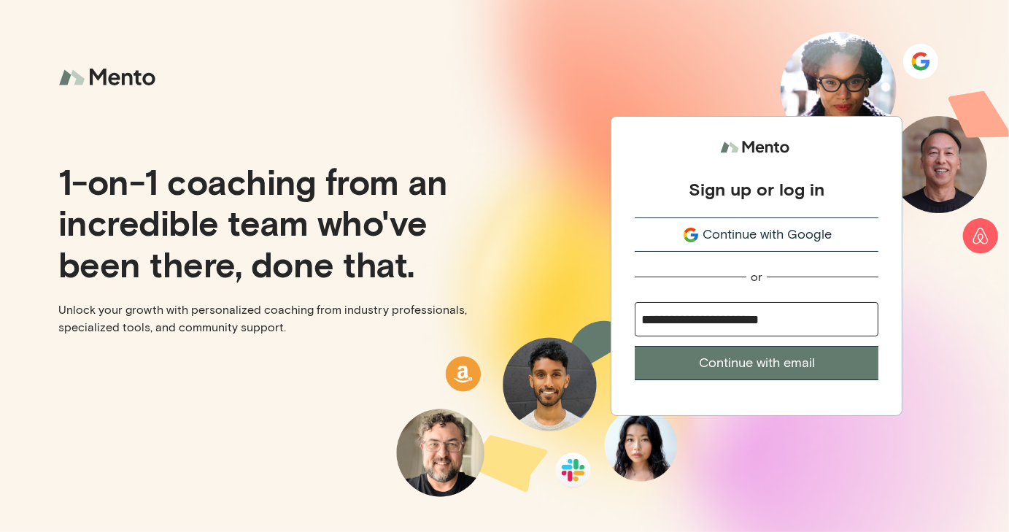  Describe the element at coordinates (109, 77) in the screenshot. I see `img: logo` at that location.